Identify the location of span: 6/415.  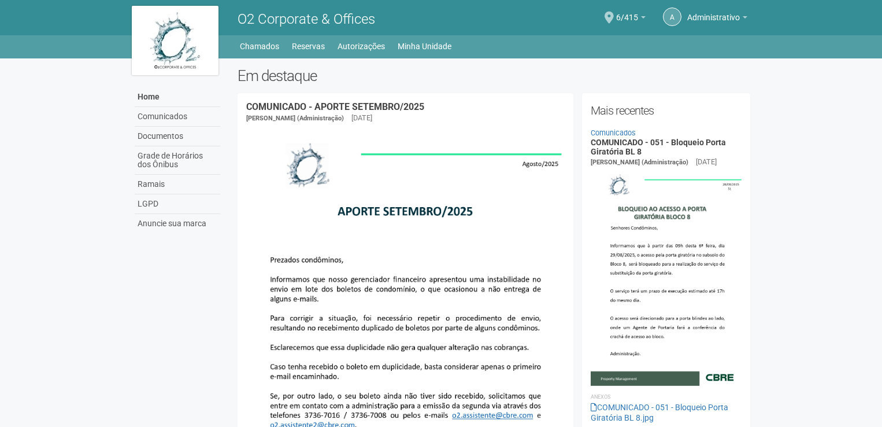
(627, 12).